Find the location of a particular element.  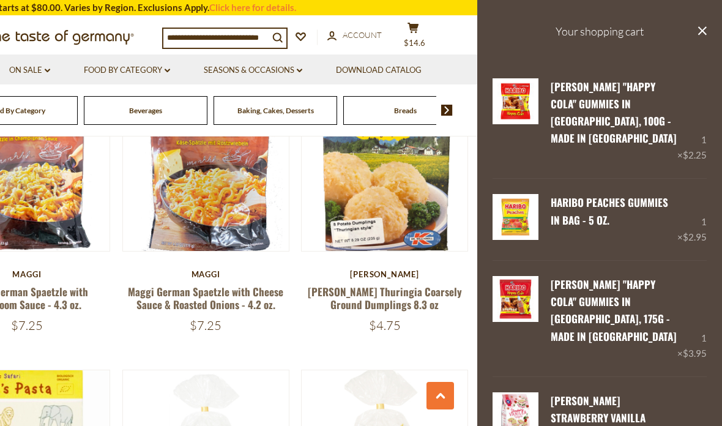

span: $4.75 is located at coordinates (385, 325).